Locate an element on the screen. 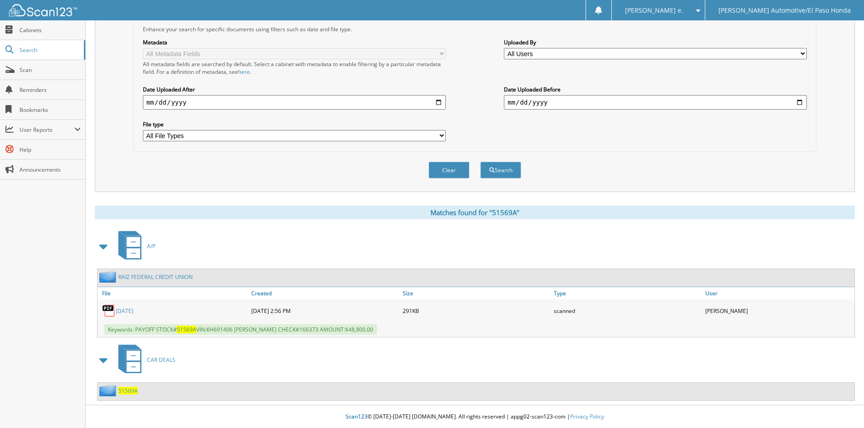 The height and width of the screenshot is (428, 864). span: Cabinets is located at coordinates (50, 30).